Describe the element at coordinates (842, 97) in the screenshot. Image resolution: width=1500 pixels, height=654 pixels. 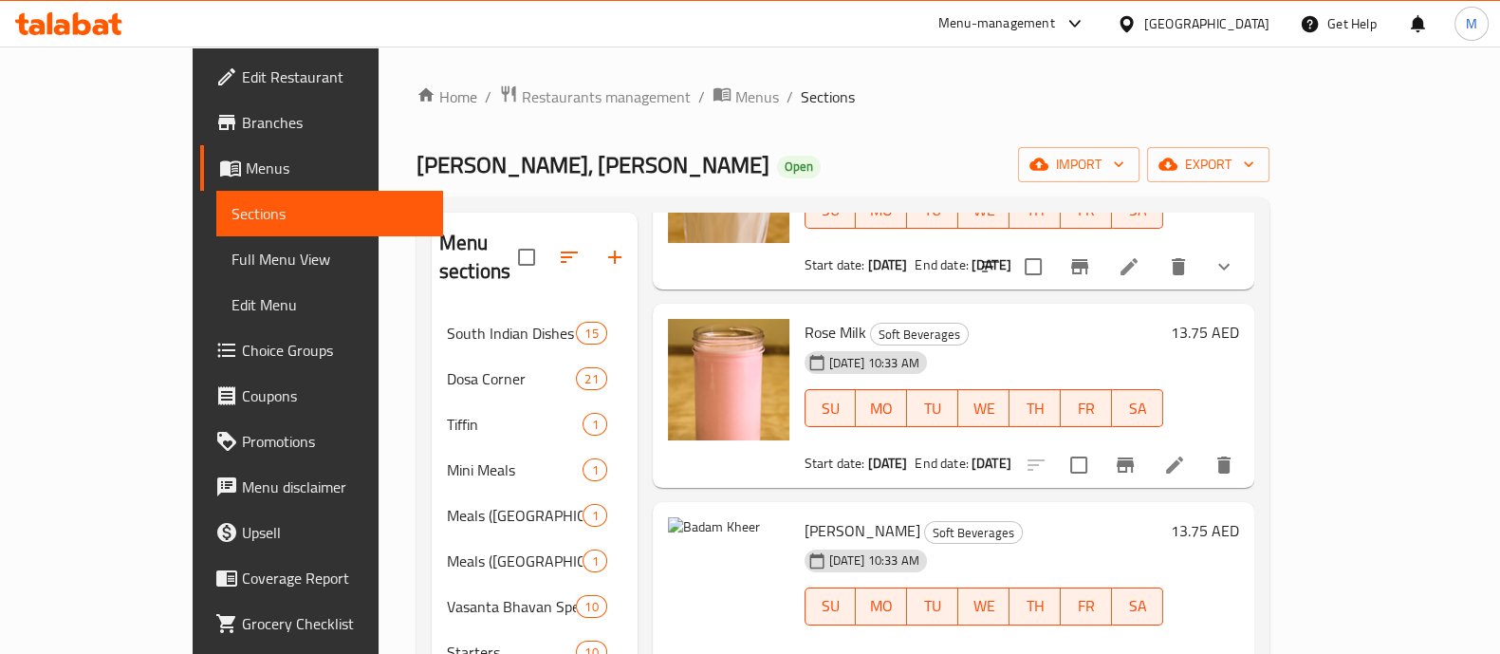
I see `nav: breadcrumb` at that location.